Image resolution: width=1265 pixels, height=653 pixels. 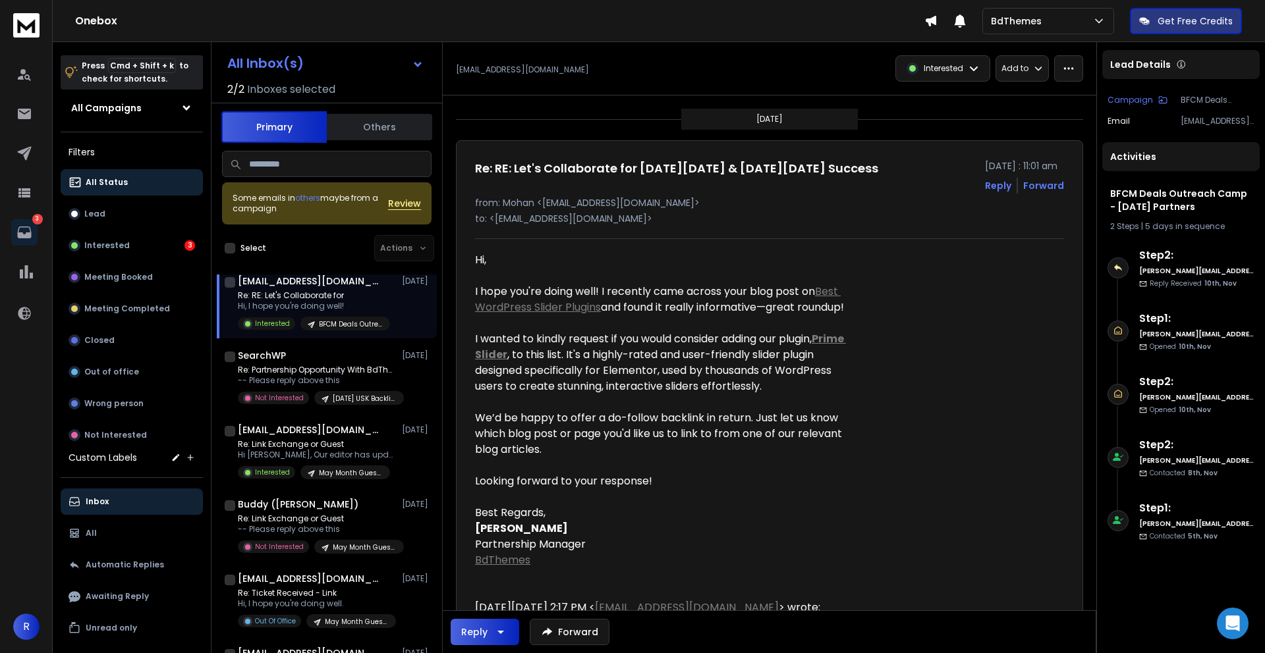 I want to click on p: Lead, so click(x=95, y=214).